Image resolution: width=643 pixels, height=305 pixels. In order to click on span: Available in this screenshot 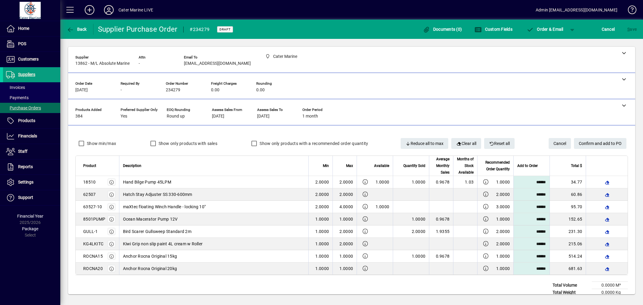, I will do `click(382, 166)`.